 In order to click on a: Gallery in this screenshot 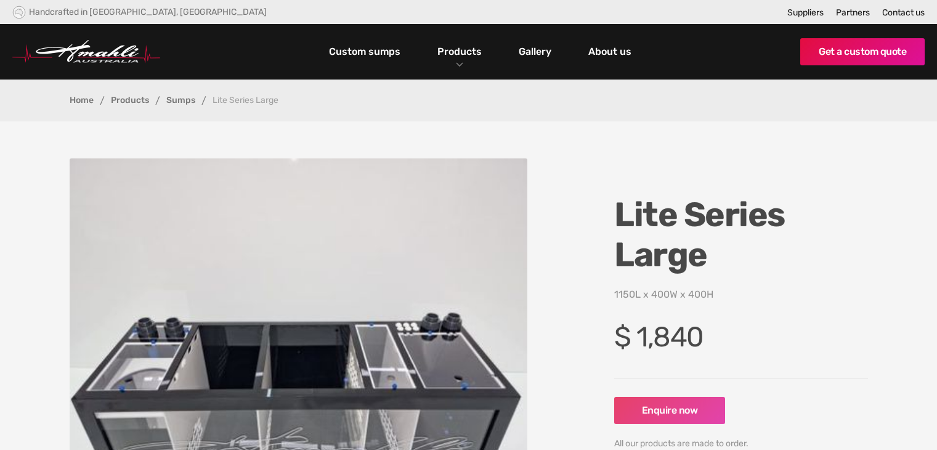, I will do `click(535, 52)`.